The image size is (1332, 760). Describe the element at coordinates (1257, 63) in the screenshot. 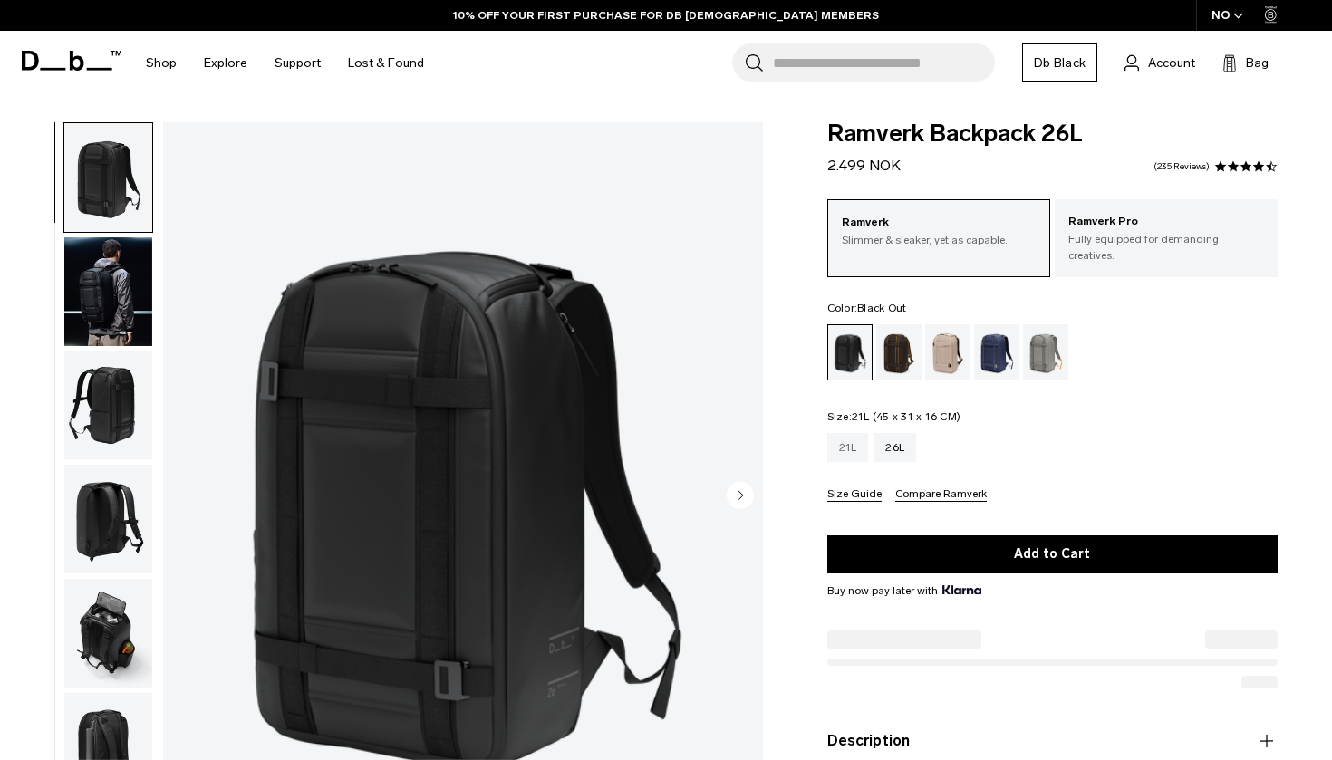

I see `span: Bag` at that location.